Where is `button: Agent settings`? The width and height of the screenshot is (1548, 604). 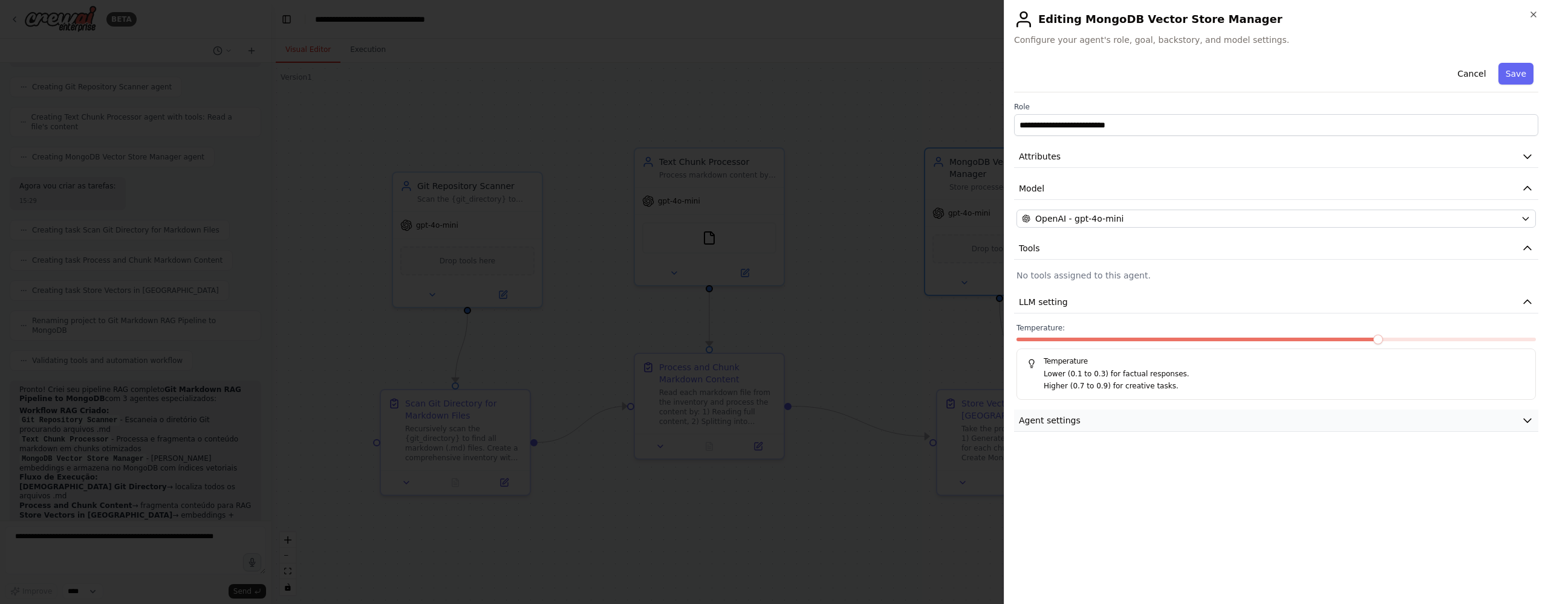 button: Agent settings is located at coordinates (1275, 421).